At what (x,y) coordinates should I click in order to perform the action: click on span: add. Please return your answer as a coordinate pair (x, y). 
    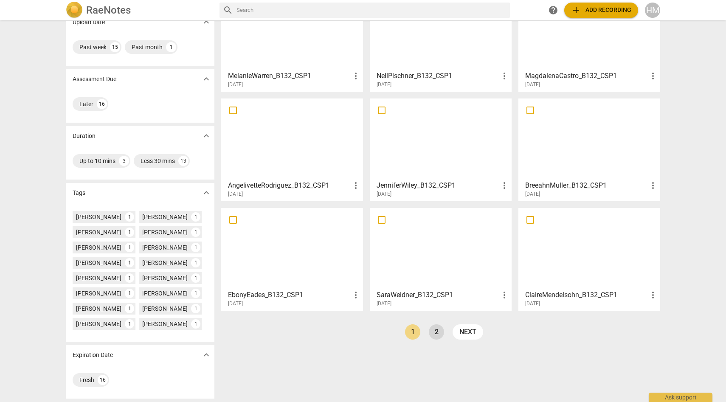
    Looking at the image, I should click on (576, 10).